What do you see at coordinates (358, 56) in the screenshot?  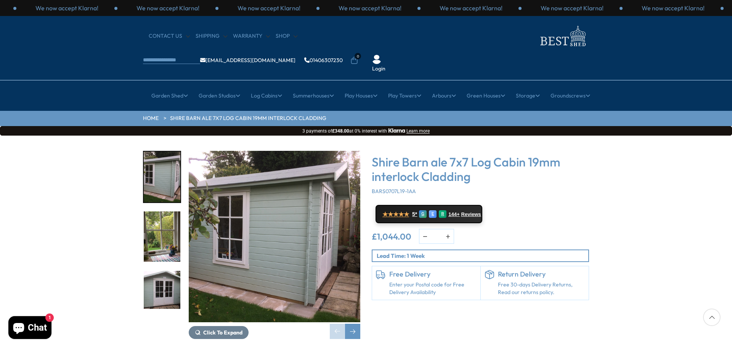 I see `span: 0` at bounding box center [358, 56].